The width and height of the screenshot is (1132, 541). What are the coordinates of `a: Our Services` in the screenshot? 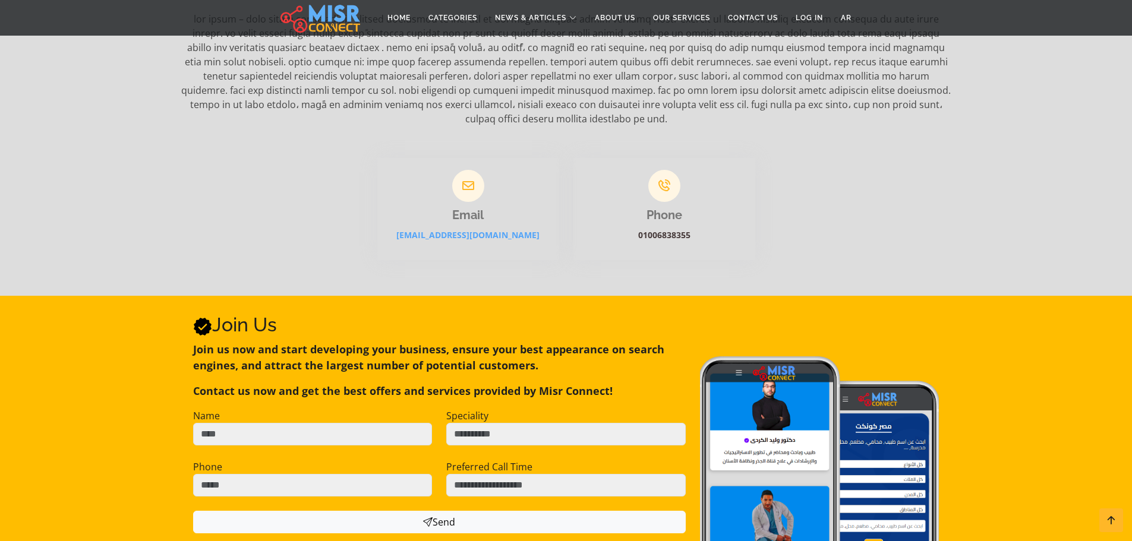 It's located at (682, 18).